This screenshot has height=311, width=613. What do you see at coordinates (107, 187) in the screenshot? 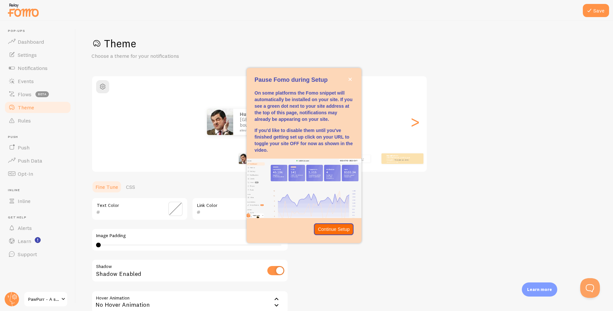
I see `a: Fine Tune` at bounding box center [107, 187].